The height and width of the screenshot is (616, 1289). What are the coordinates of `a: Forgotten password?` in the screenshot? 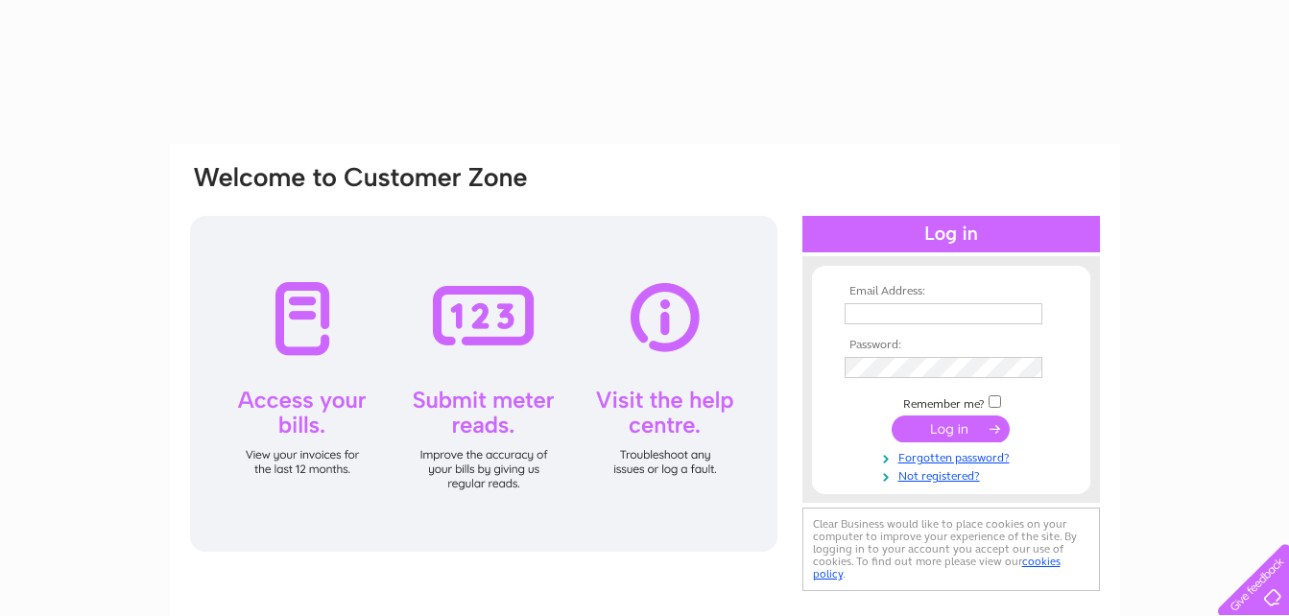 It's located at (953, 456).